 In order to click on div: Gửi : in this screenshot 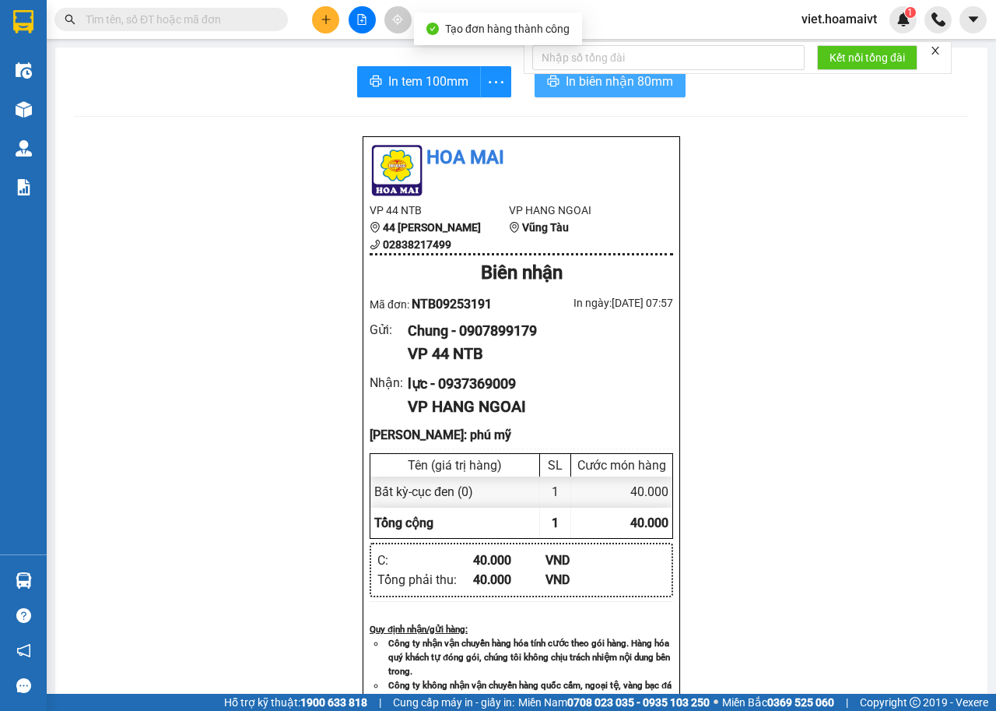, I will do `click(388, 329)`.